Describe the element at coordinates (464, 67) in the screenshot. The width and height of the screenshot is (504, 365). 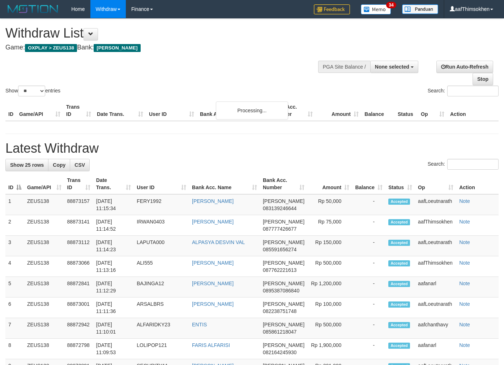
I see `a: Run Auto-Refresh` at that location.